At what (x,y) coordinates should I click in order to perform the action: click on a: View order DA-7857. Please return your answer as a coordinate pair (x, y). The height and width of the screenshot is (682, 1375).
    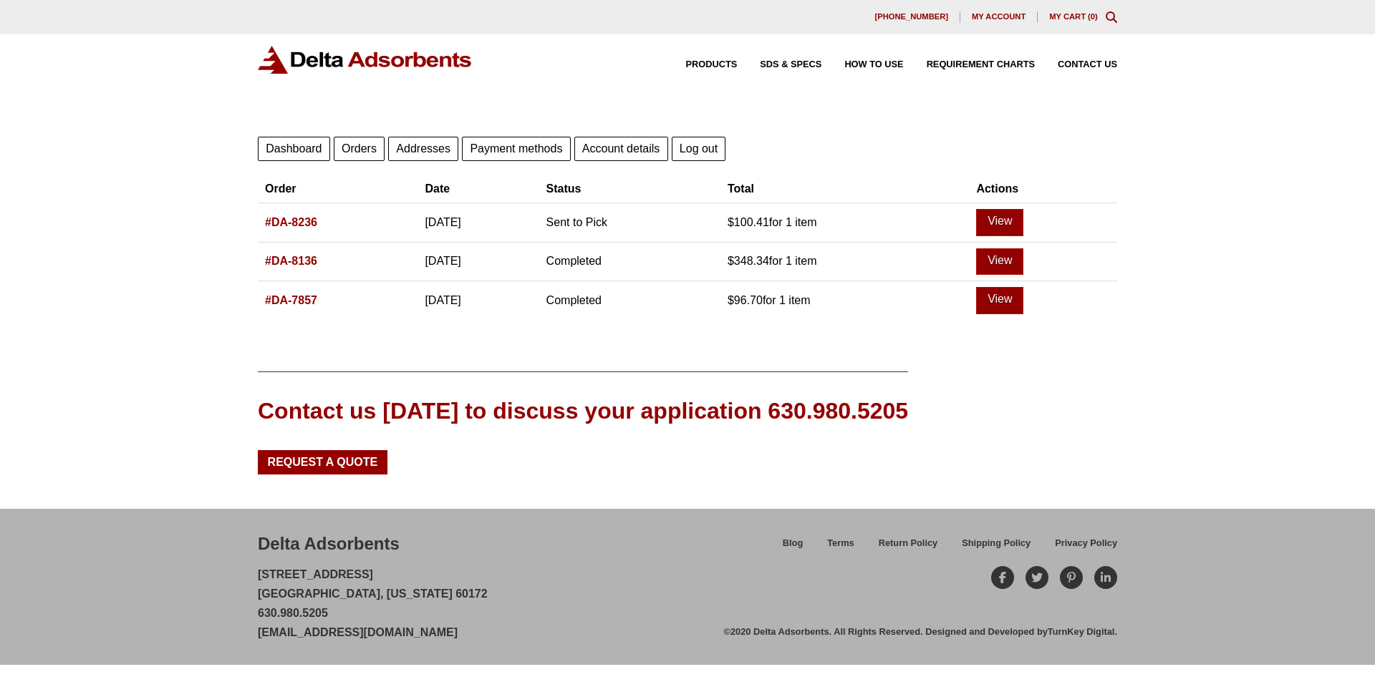
    Looking at the image, I should click on (1000, 301).